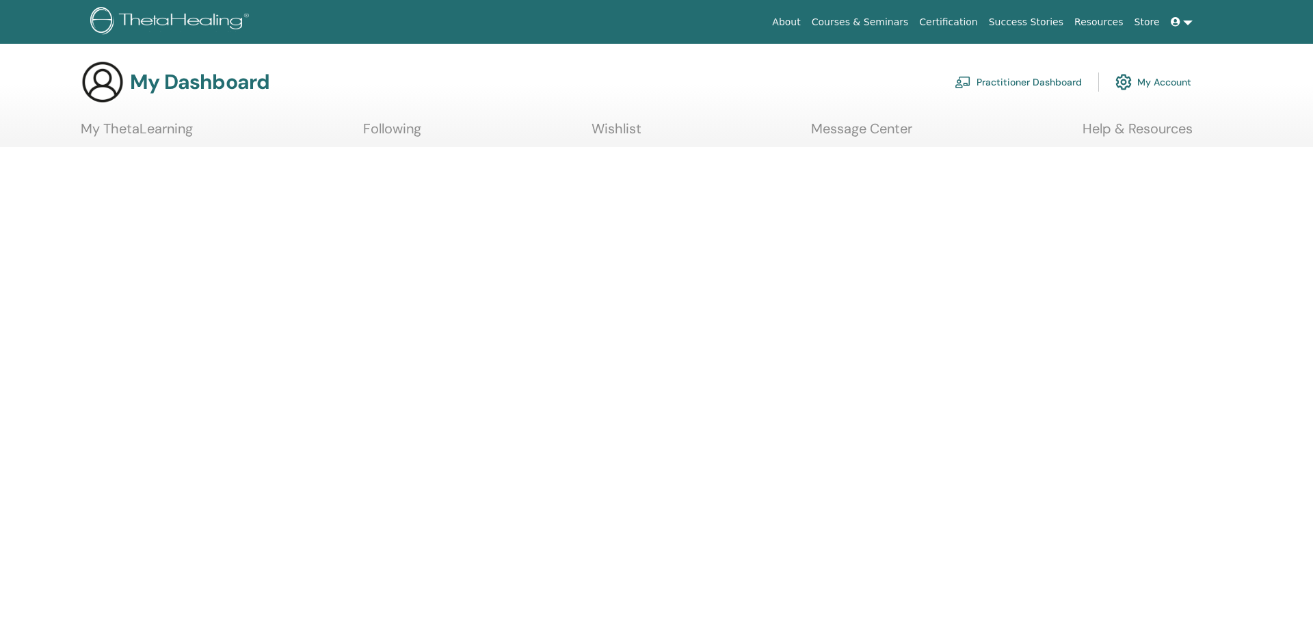 The image size is (1313, 623). What do you see at coordinates (1137, 133) in the screenshot?
I see `a: Help & Resources` at bounding box center [1137, 133].